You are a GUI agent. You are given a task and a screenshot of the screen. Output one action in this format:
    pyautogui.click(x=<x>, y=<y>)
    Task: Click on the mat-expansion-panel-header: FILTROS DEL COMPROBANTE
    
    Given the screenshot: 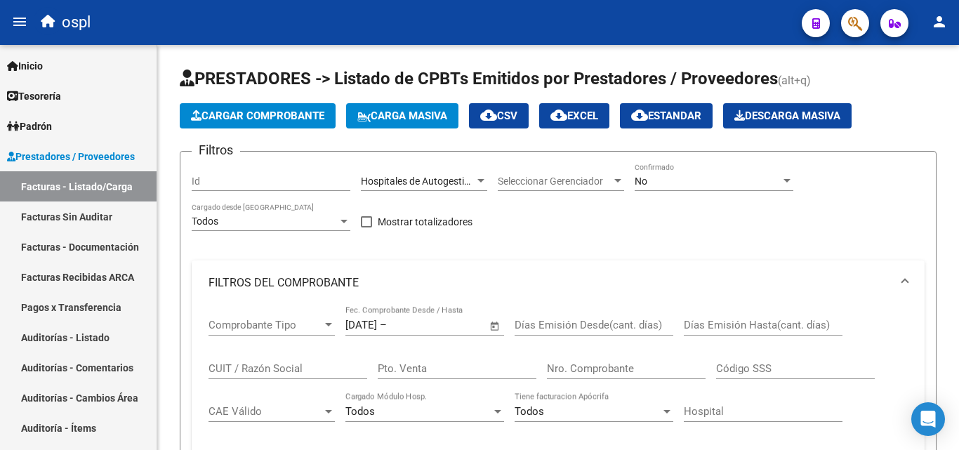 What is the action you would take?
    pyautogui.click(x=558, y=283)
    